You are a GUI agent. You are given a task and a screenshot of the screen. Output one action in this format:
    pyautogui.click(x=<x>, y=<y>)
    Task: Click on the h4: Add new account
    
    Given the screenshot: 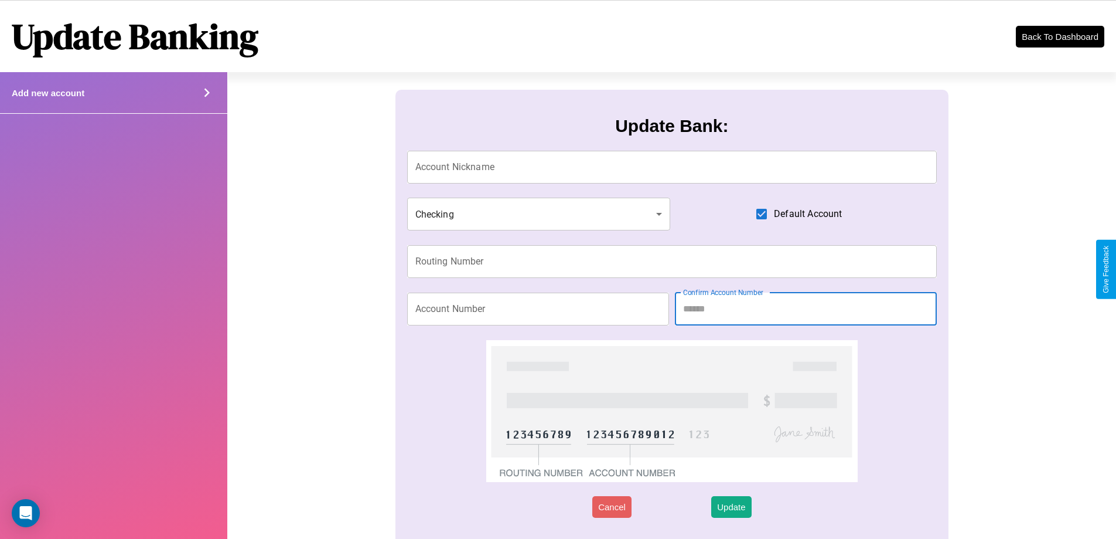 What is the action you would take?
    pyautogui.click(x=48, y=93)
    